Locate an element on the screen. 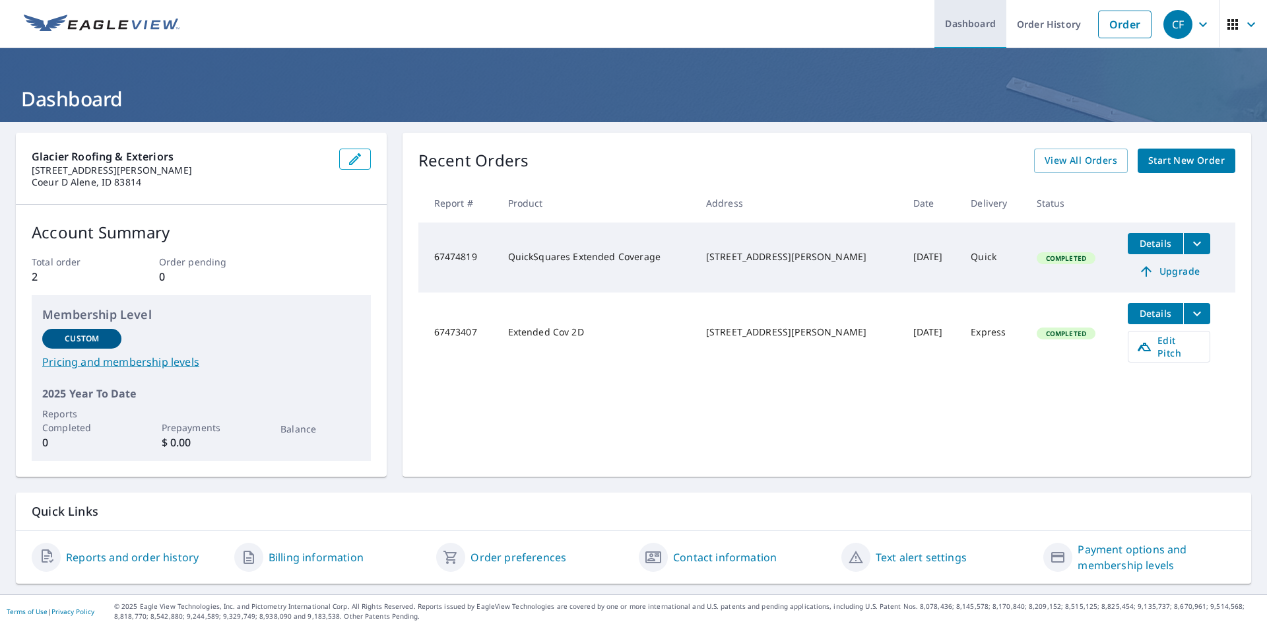 Image resolution: width=1267 pixels, height=624 pixels. th: Product is located at coordinates (597, 203).